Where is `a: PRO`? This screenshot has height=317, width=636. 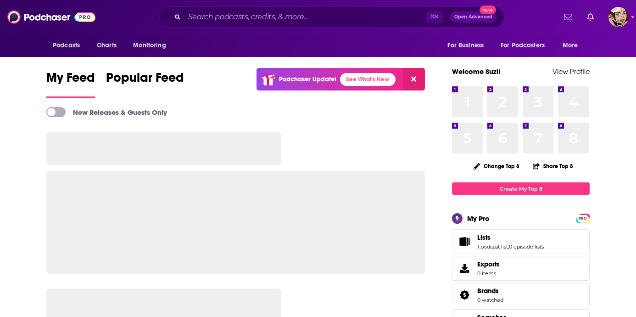
a: PRO is located at coordinates (583, 218).